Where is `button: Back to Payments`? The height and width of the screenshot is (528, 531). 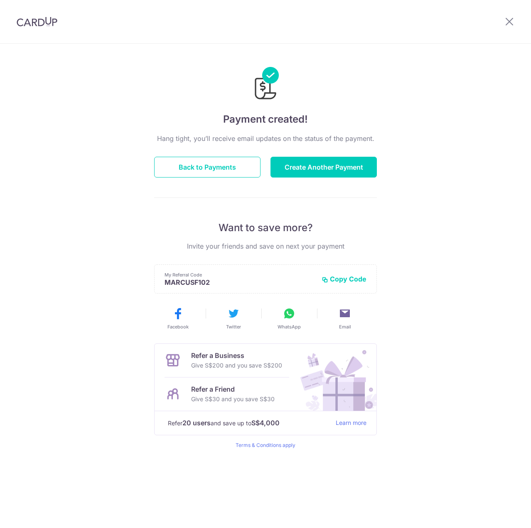
button: Back to Payments is located at coordinates (207, 167).